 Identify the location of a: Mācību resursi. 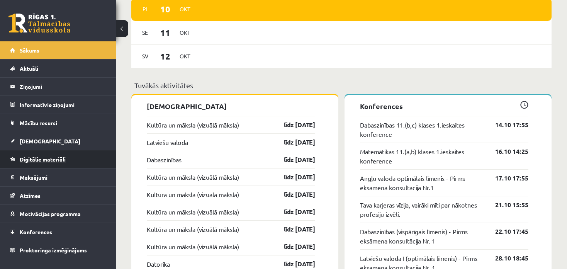
(58, 123).